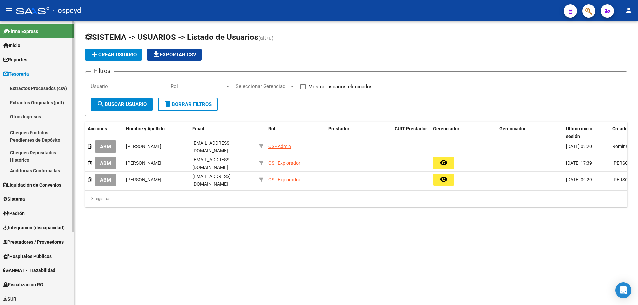 This screenshot has width=638, height=305. Describe the element at coordinates (14, 214) in the screenshot. I see `span: Padrón` at that location.